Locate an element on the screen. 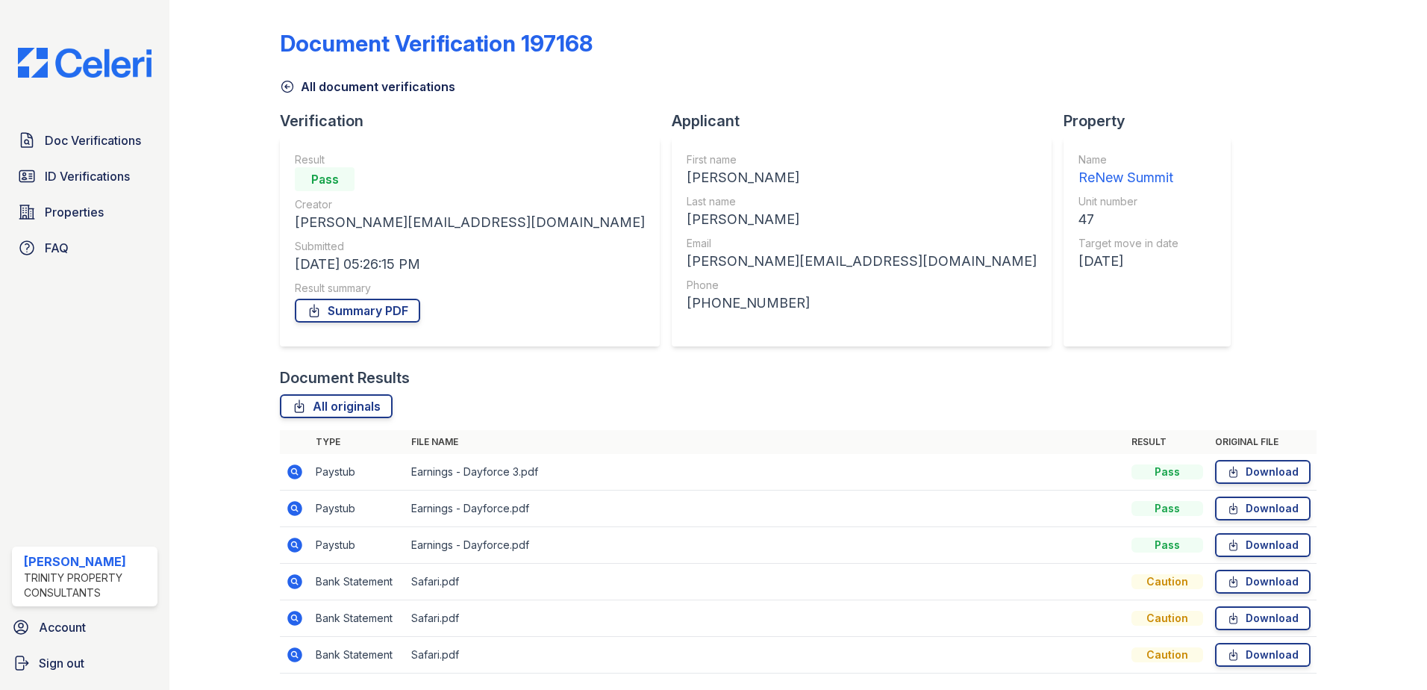  div: First name is located at coordinates (861, 160).